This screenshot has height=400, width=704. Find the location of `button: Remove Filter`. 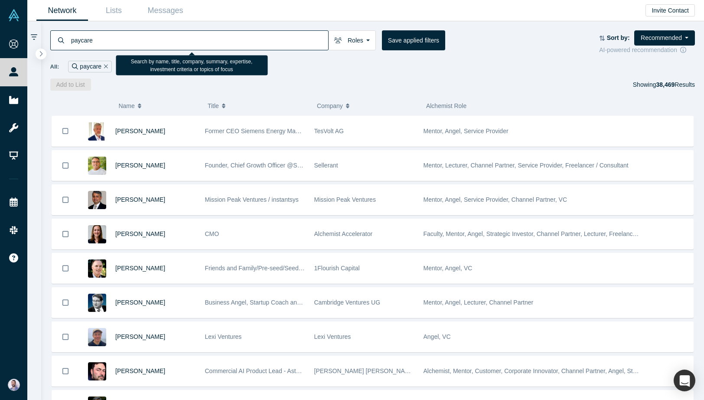

button: Remove Filter is located at coordinates (105, 66).